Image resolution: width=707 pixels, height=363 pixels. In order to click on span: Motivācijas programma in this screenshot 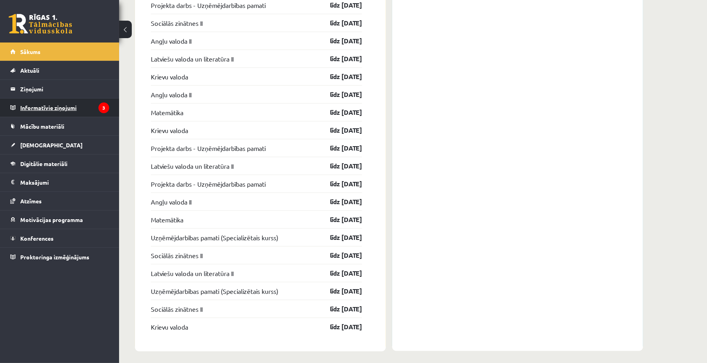, I will do `click(52, 219)`.